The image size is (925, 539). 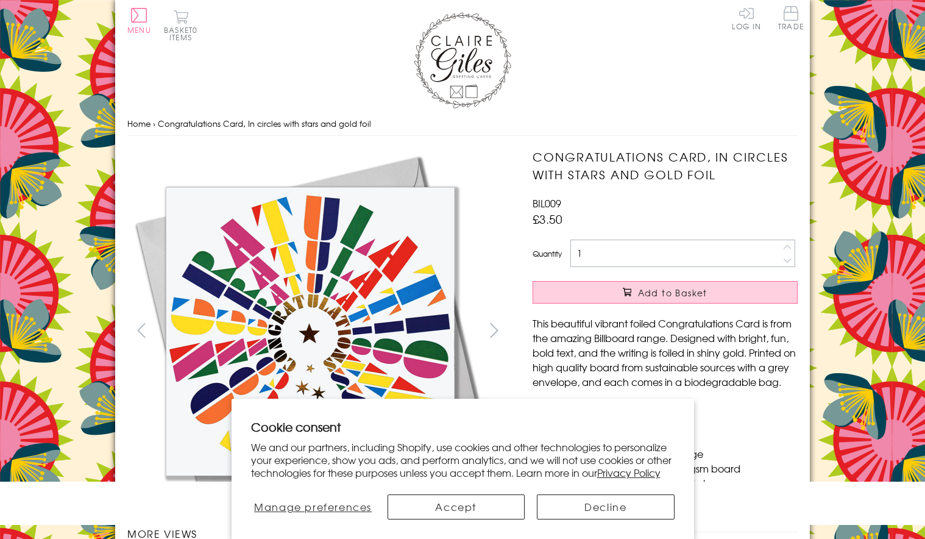 What do you see at coordinates (547, 203) in the screenshot?
I see `span: BIL009` at bounding box center [547, 203].